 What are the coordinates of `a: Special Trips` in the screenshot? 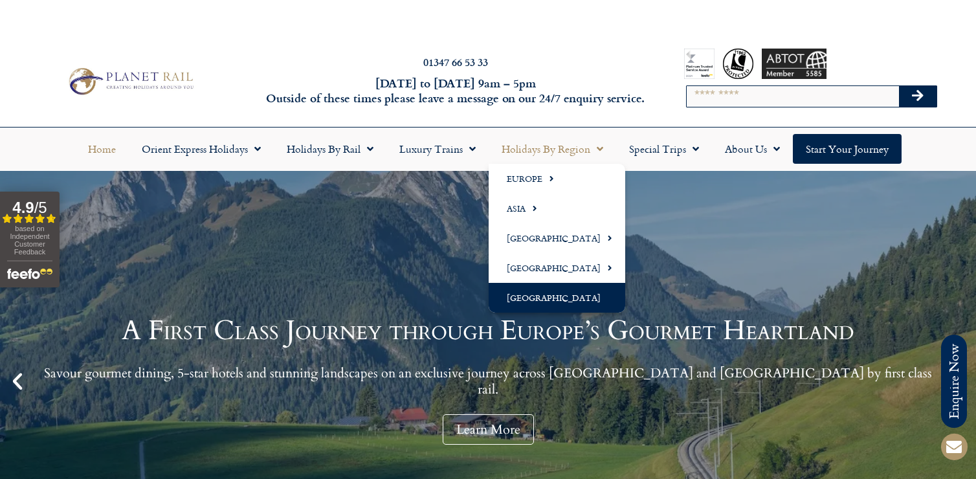 It's located at (664, 149).